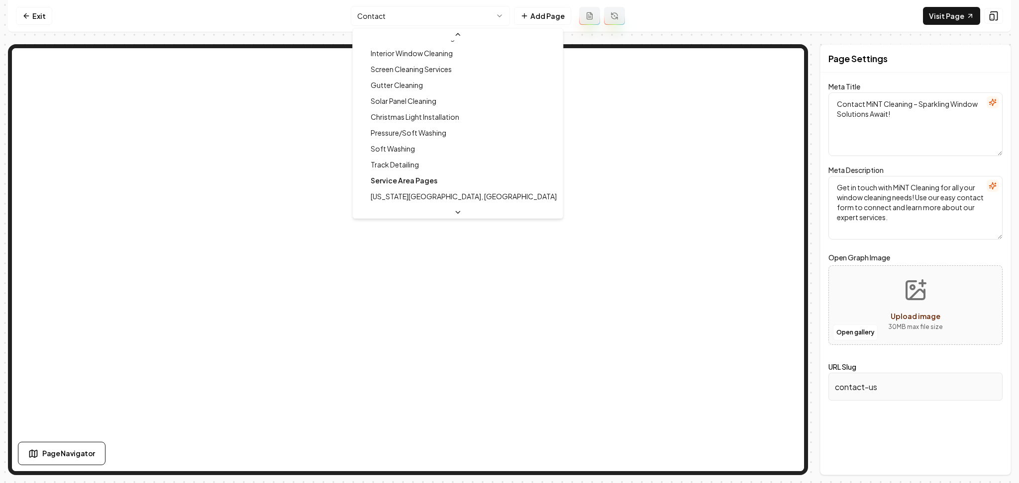 This screenshot has height=483, width=1019. What do you see at coordinates (394, 165) in the screenshot?
I see `span: Track Detailing` at bounding box center [394, 165].